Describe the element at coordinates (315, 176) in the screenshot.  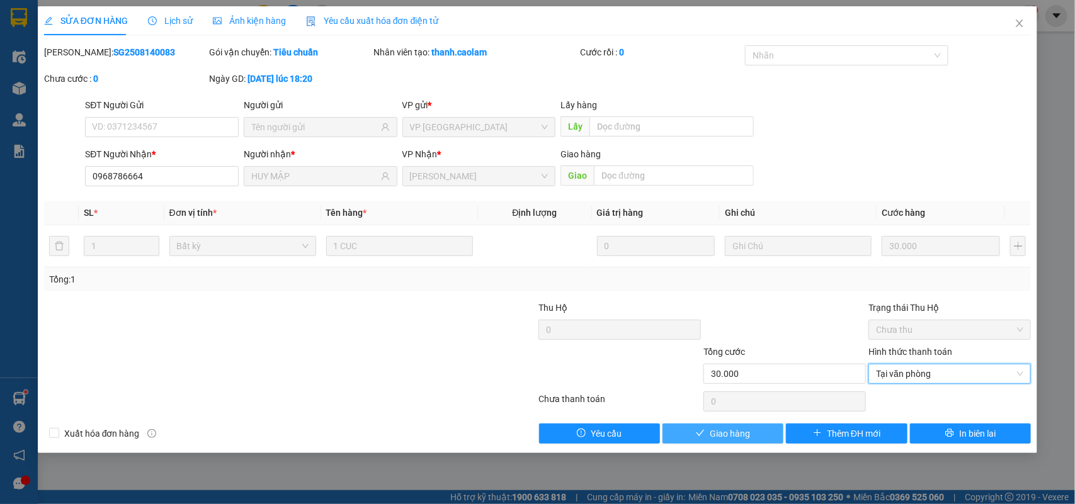
I see `input: Tên người nhận` at that location.